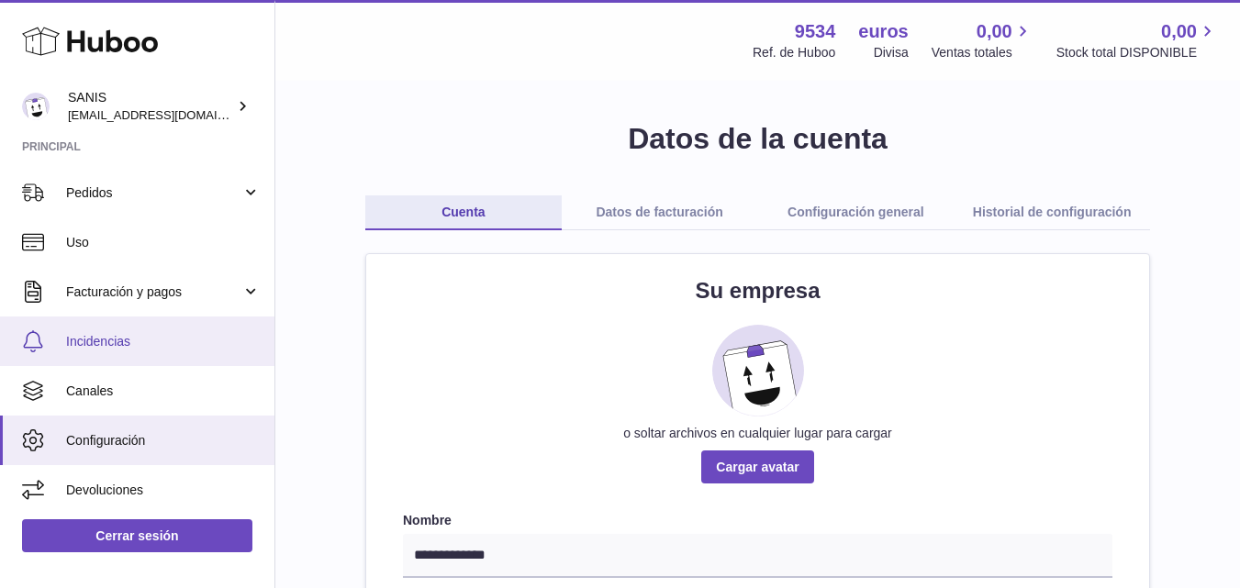 The width and height of the screenshot is (1240, 588). I want to click on a: 0,00 Ventas totales, so click(982, 40).